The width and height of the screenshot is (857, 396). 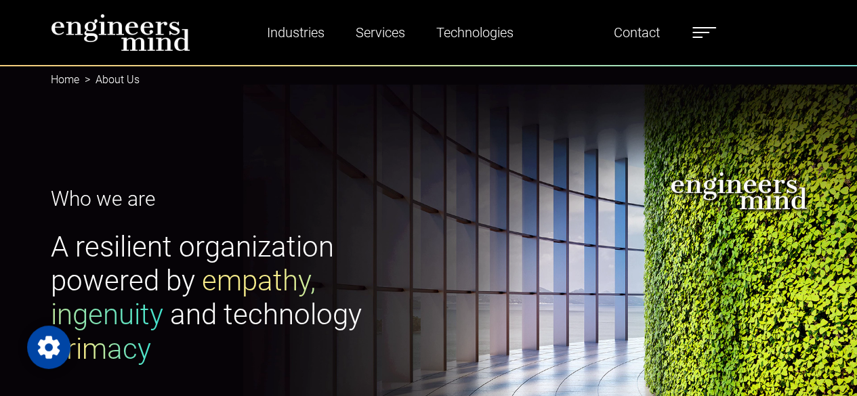 What do you see at coordinates (475, 33) in the screenshot?
I see `a: Technologies` at bounding box center [475, 33].